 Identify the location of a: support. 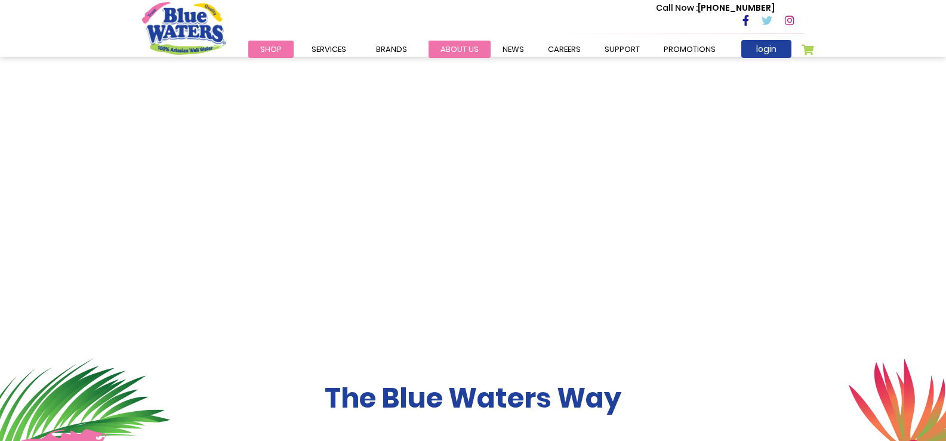
(622, 49).